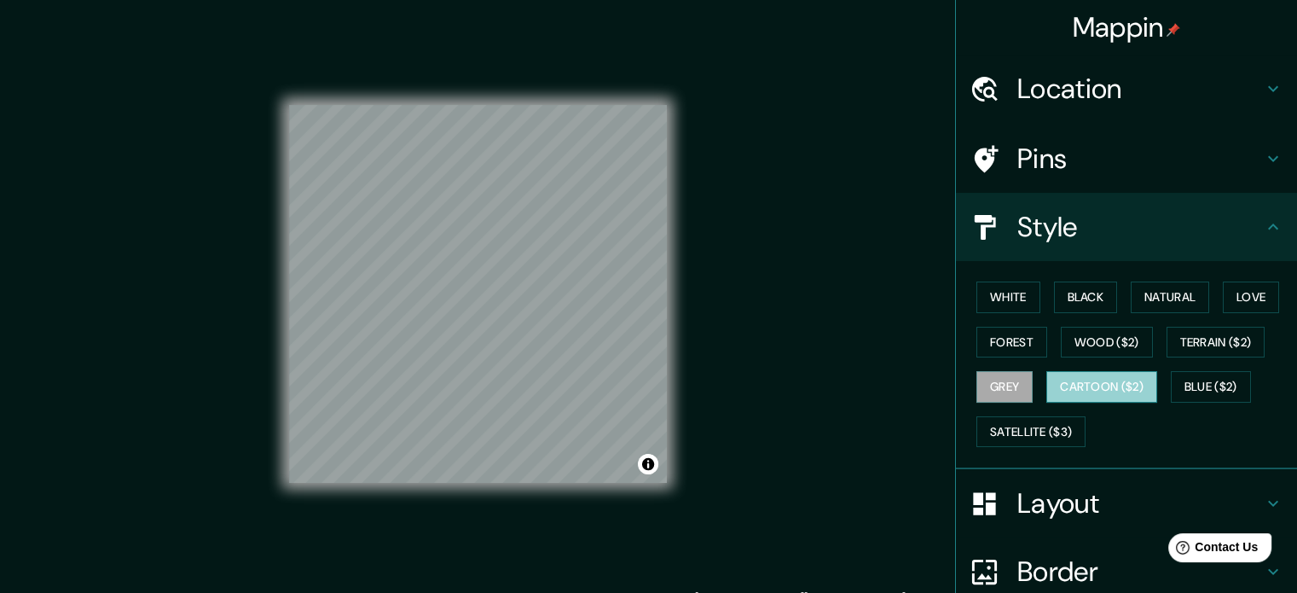 This screenshot has height=593, width=1297. Describe the element at coordinates (648, 464) in the screenshot. I see `button: Toggle attribution` at that location.